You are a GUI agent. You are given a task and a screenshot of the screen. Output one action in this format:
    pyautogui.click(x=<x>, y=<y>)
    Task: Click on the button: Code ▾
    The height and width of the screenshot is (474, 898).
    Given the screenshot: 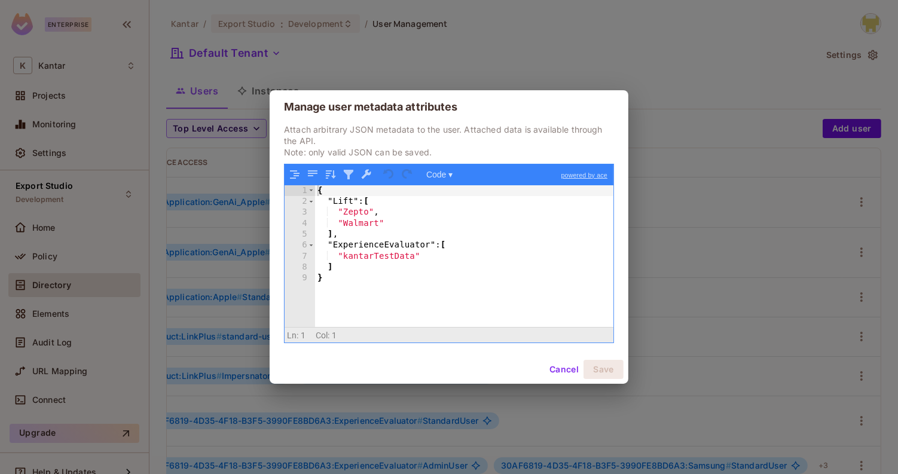 What is the action you would take?
    pyautogui.click(x=439, y=175)
    